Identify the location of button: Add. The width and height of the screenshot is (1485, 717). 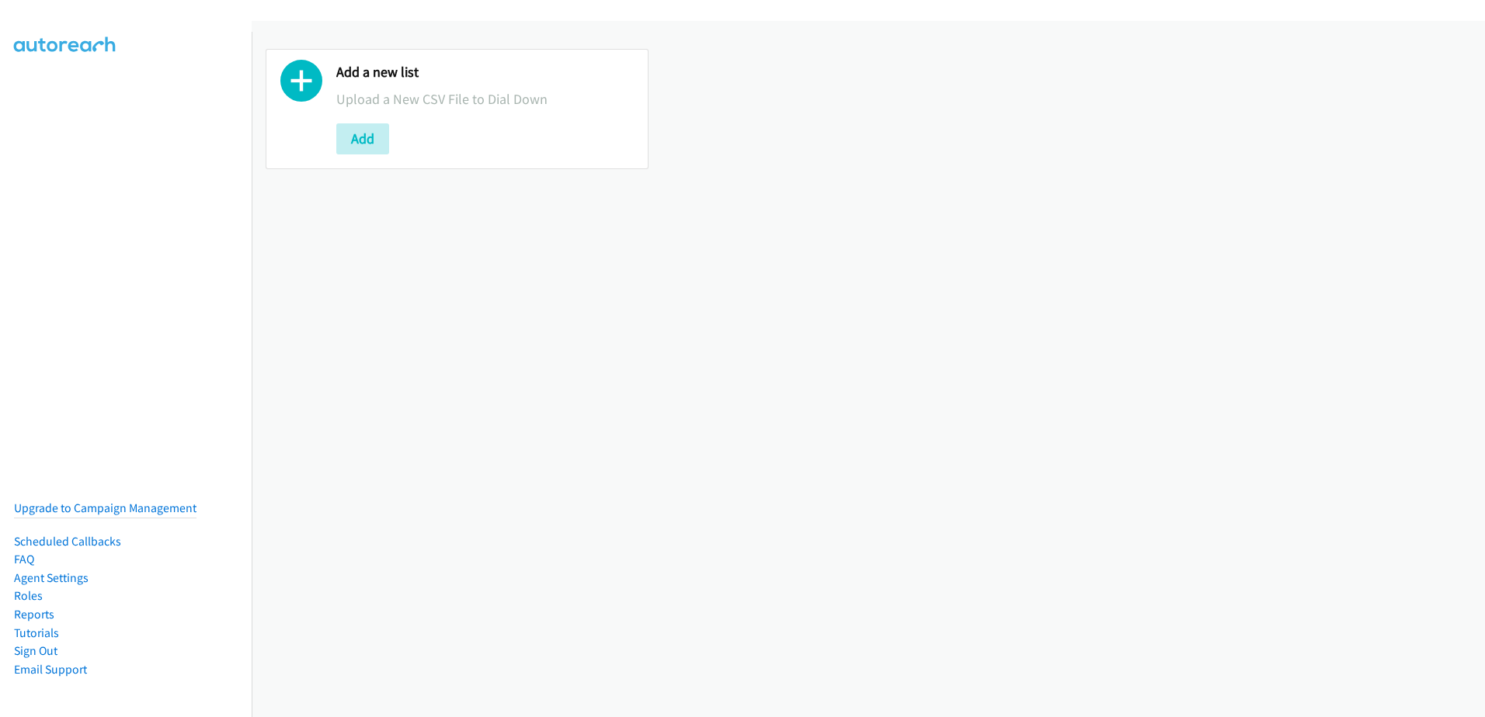
(363, 139).